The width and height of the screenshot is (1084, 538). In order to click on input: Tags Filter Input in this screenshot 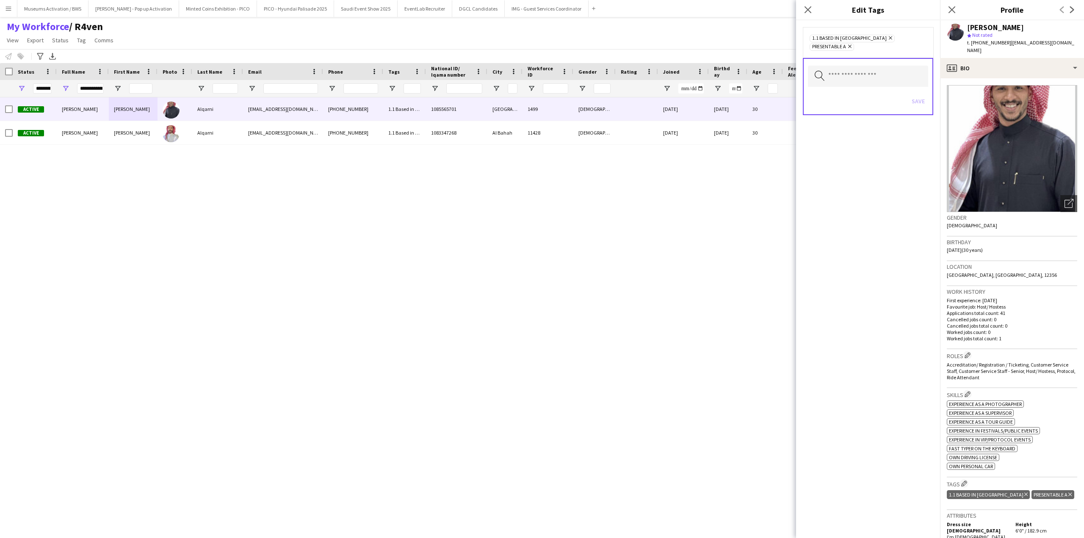, I will do `click(412, 88)`.